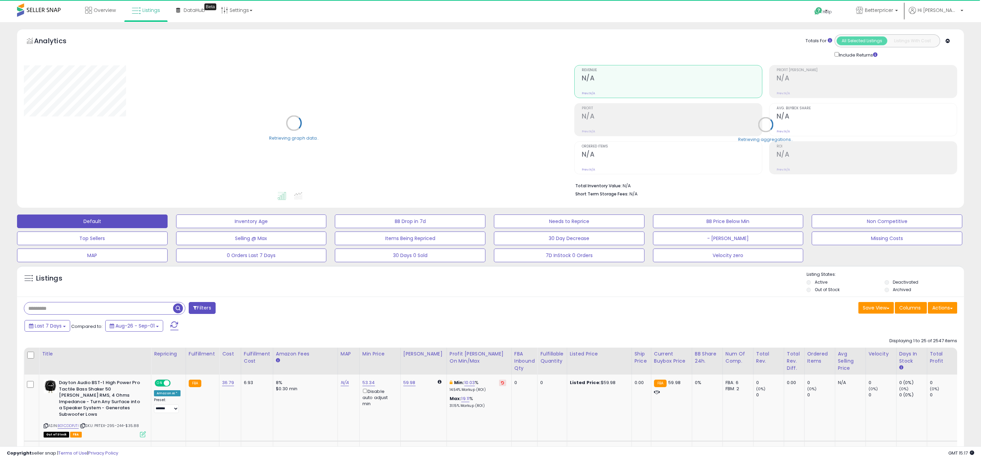 The image size is (981, 460). What do you see at coordinates (95, 354) in the screenshot?
I see `div: Title` at bounding box center [95, 354].